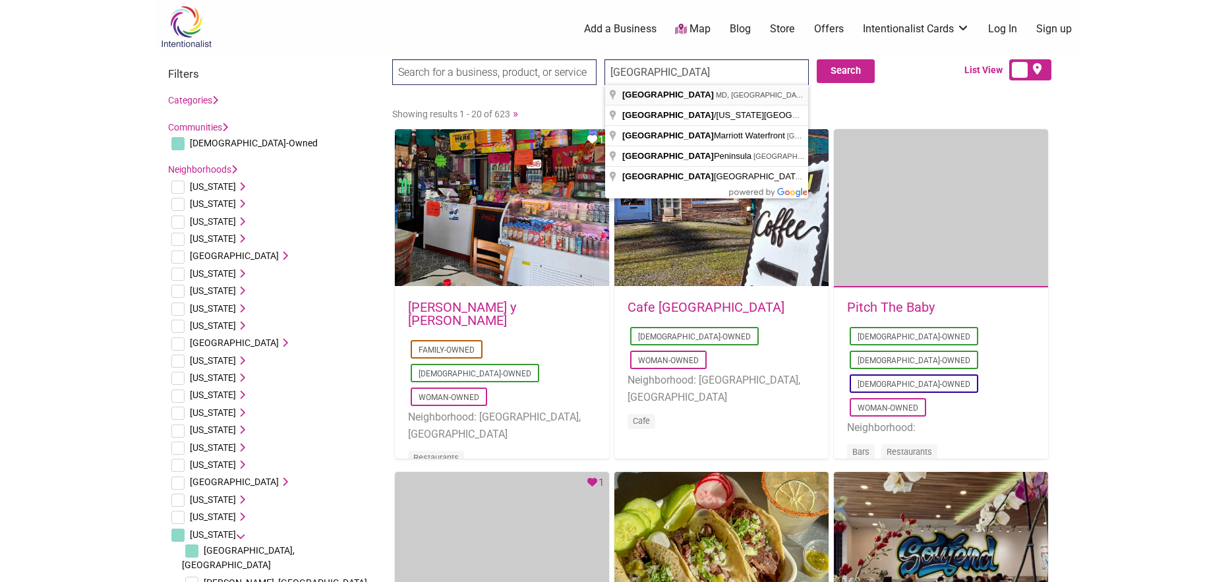 This screenshot has width=1232, height=582. I want to click on span: Showing results 1 - 20 of 623, so click(451, 114).